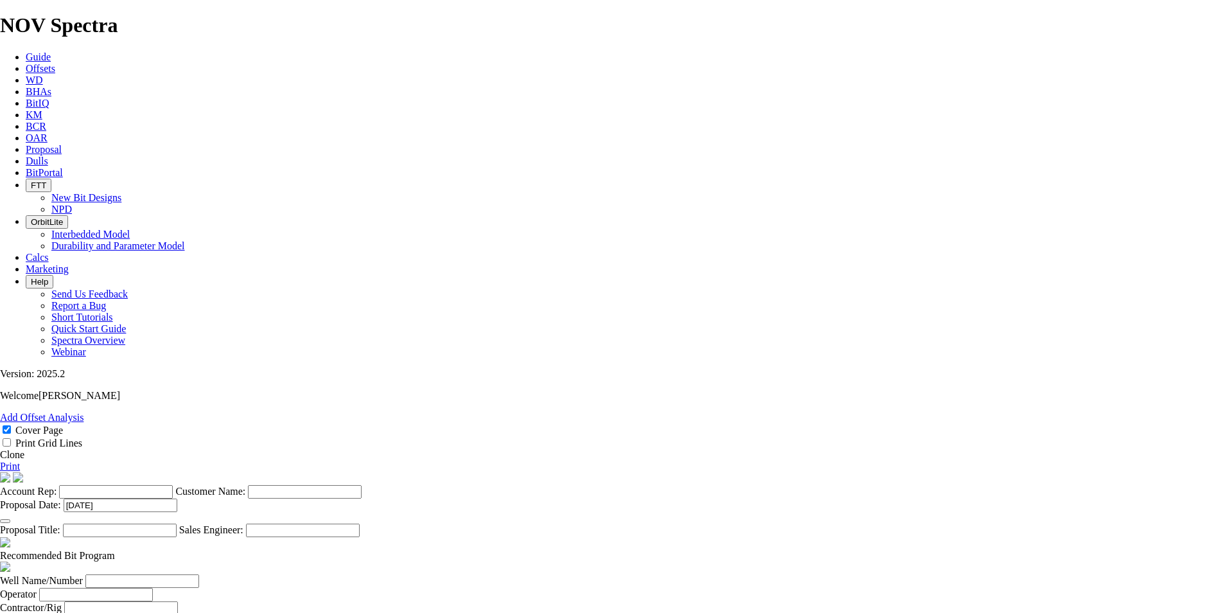 The height and width of the screenshot is (613, 1228). I want to click on span: Proposal, so click(44, 149).